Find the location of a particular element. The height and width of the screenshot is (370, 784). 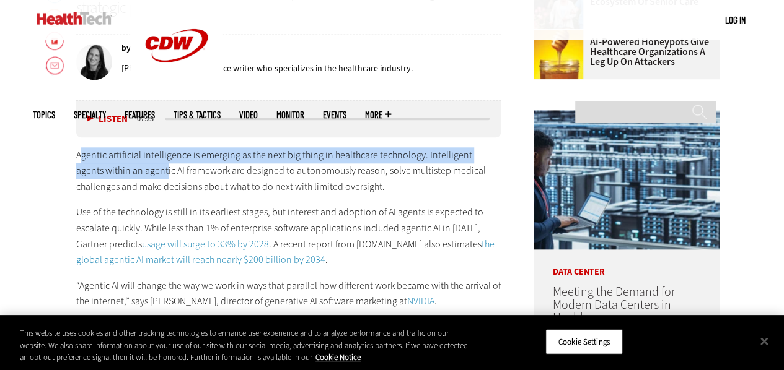

p: Agentic artificial intelligence is emerging as the next big thing in healthcare technology. Intel... is located at coordinates (289, 171).